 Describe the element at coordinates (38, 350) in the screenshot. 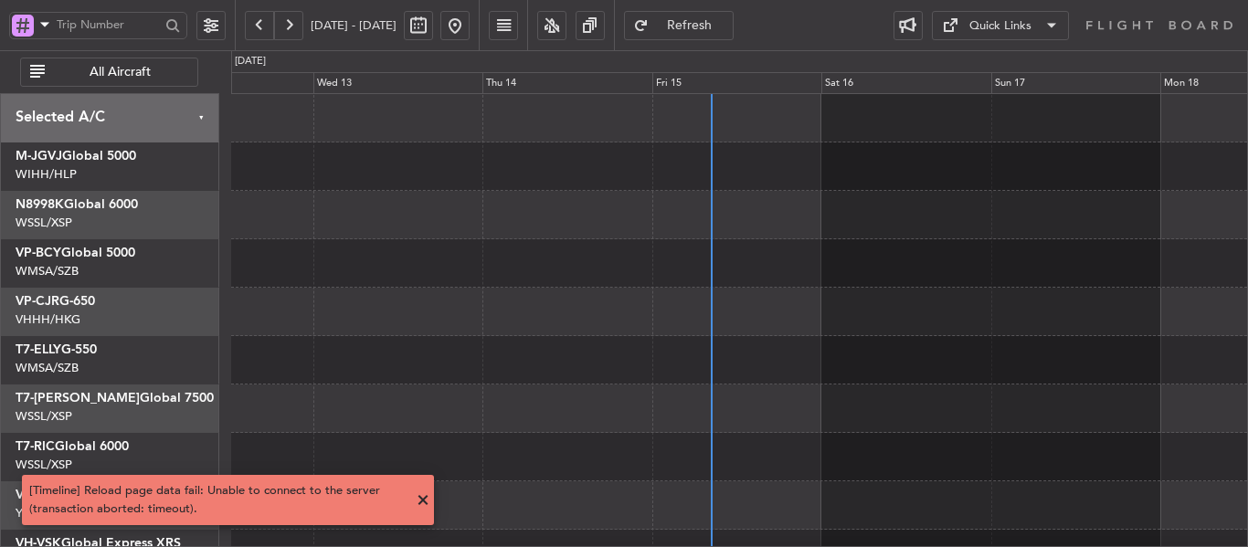

I see `span: T7-ELLY` at that location.